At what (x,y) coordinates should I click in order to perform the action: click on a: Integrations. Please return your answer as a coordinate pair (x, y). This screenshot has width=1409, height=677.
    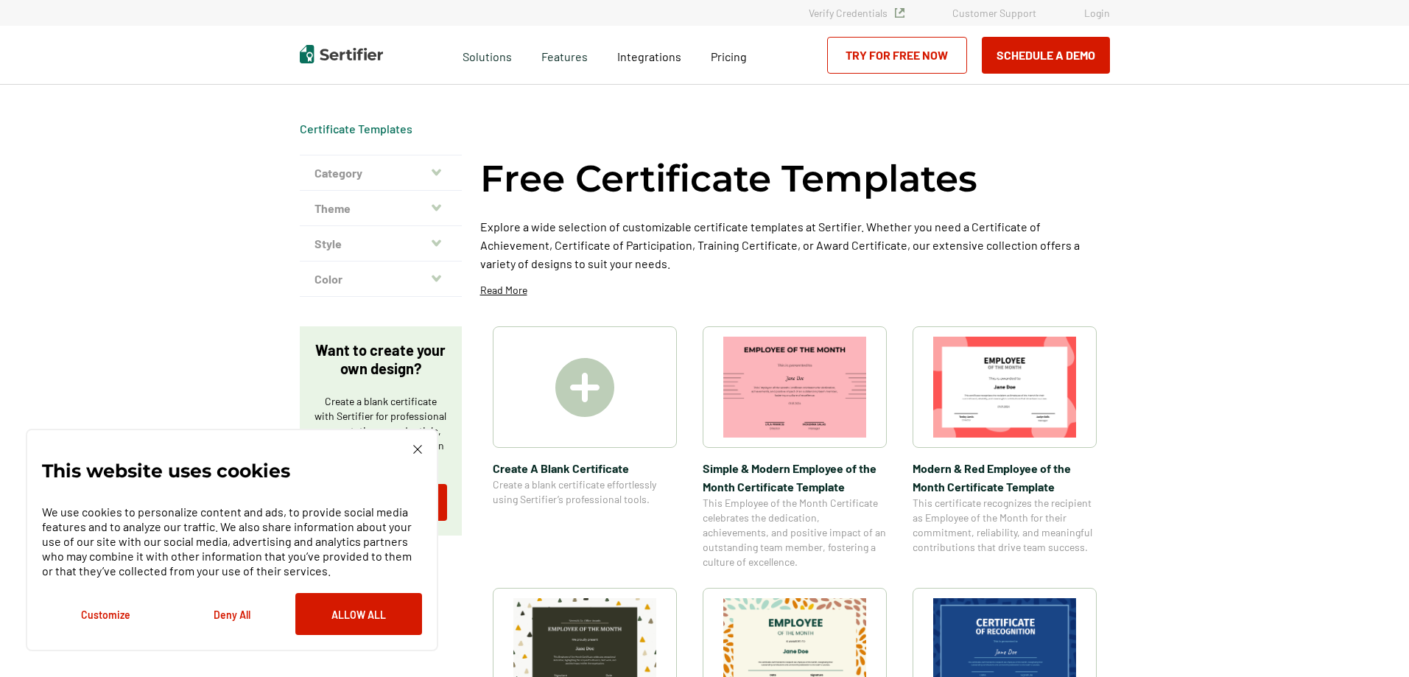
    Looking at the image, I should click on (649, 54).